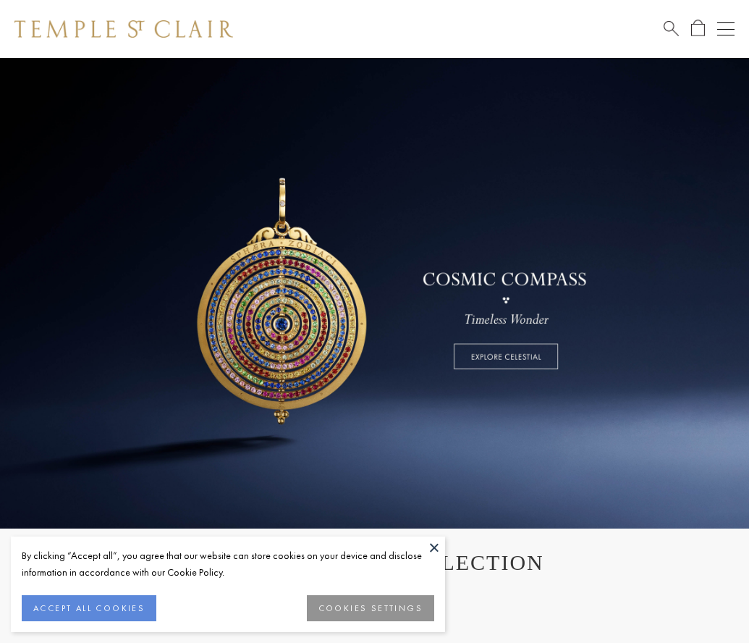  I want to click on a: Search, so click(671, 28).